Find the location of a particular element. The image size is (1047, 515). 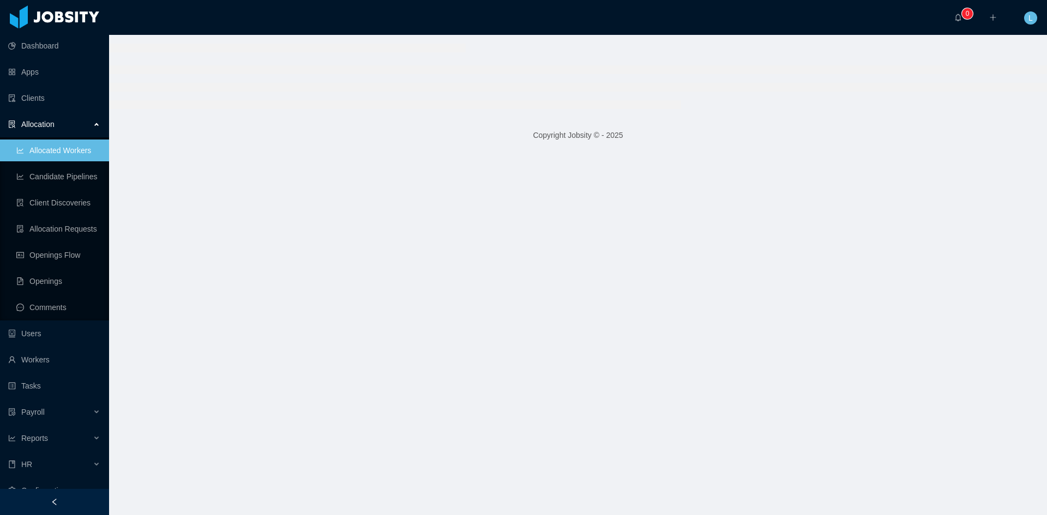

span: L is located at coordinates (1031, 18).